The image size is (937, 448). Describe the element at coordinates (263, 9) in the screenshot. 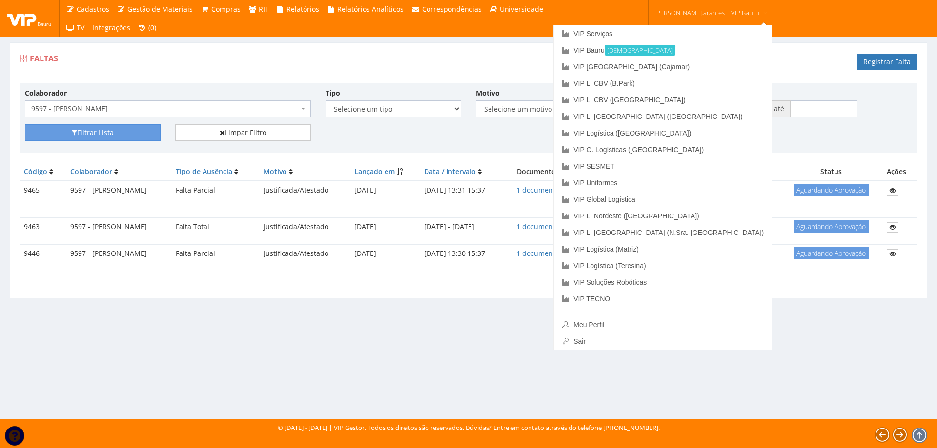

I see `span: RH` at that location.